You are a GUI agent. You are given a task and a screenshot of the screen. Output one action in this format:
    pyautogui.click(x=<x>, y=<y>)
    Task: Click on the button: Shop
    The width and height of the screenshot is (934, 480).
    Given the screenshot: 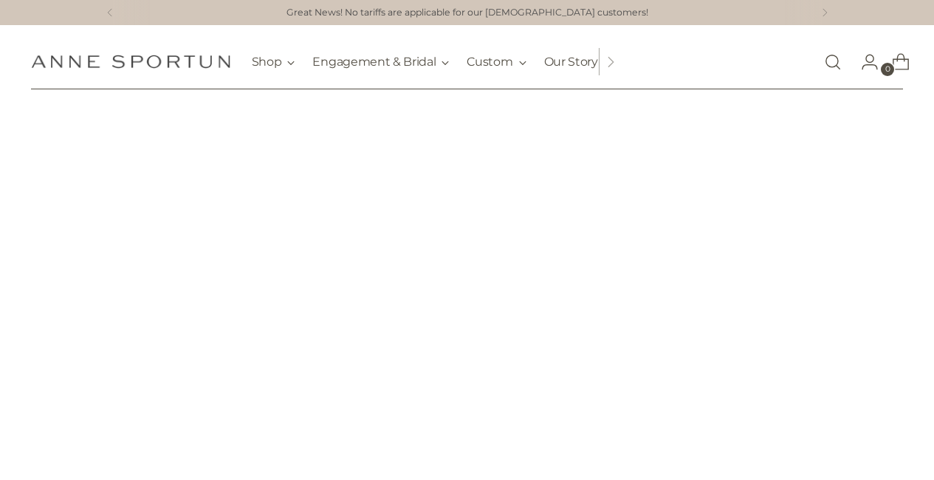 What is the action you would take?
    pyautogui.click(x=273, y=62)
    